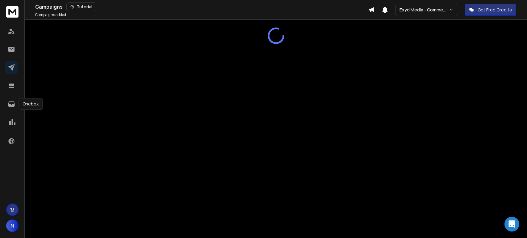 The width and height of the screenshot is (527, 238). I want to click on p: Get Free Credits, so click(494, 10).